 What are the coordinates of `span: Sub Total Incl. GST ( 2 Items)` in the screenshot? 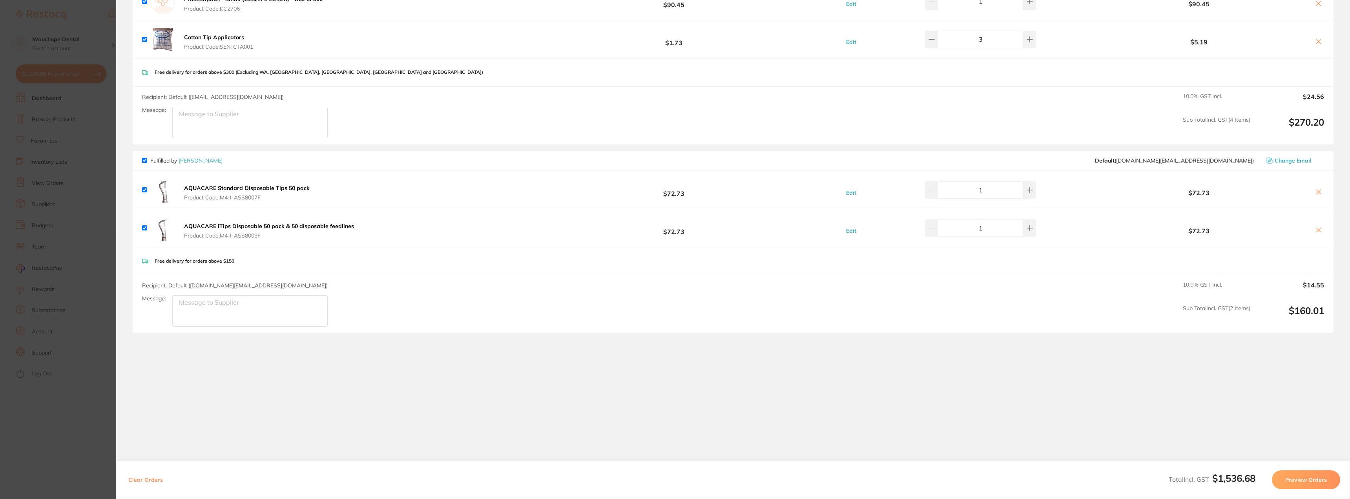 It's located at (1217, 316).